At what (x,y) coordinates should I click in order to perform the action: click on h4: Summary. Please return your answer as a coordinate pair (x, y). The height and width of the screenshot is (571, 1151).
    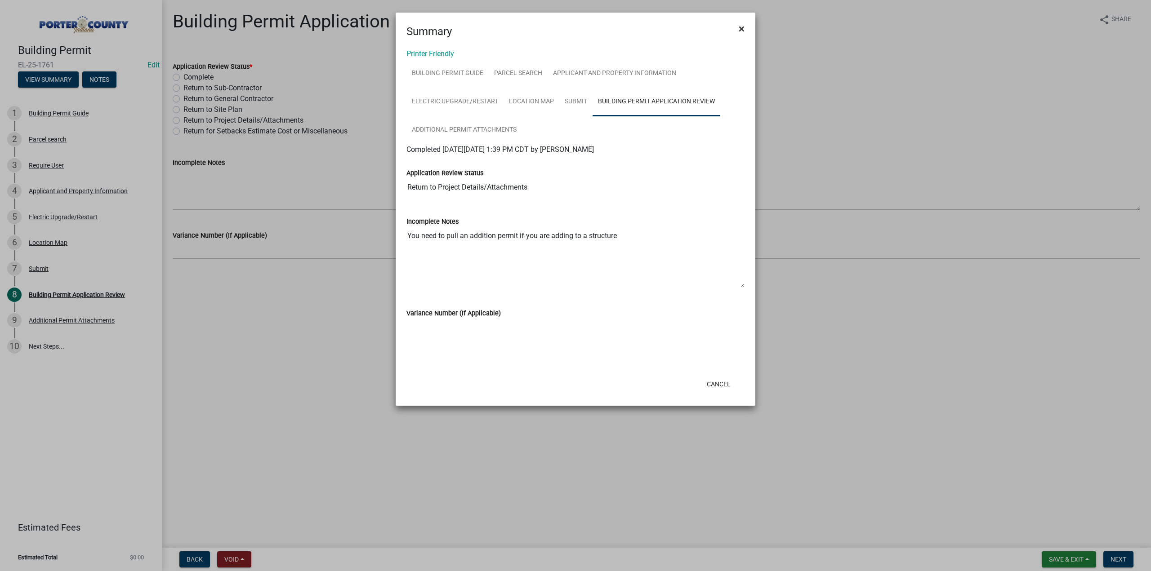
    Looking at the image, I should click on (429, 31).